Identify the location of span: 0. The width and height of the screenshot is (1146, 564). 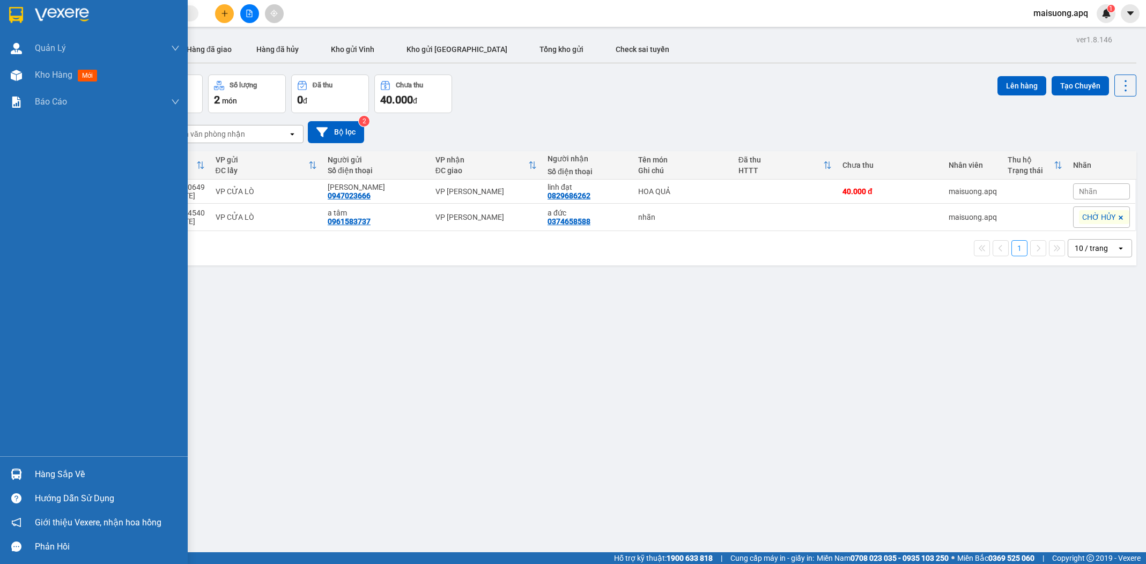
(300, 100).